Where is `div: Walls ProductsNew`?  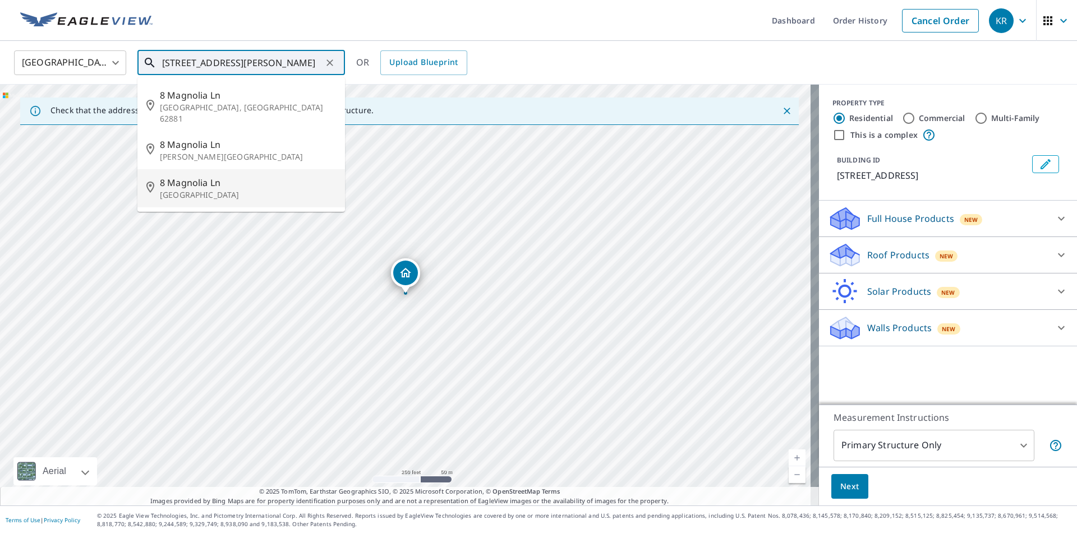
div: Walls ProductsNew is located at coordinates (948, 328).